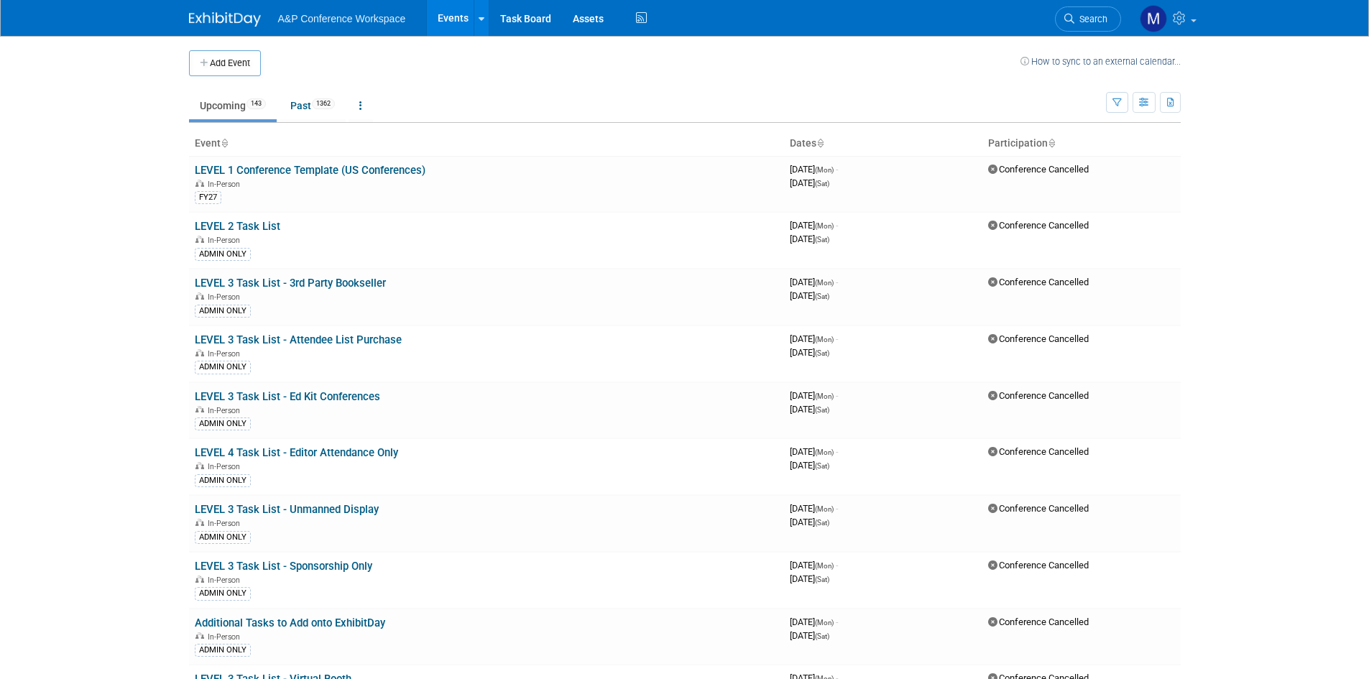 Image resolution: width=1369 pixels, height=679 pixels. Describe the element at coordinates (288, 397) in the screenshot. I see `a: LEVEL 3 Task List - Ed Kit Conferences` at that location.